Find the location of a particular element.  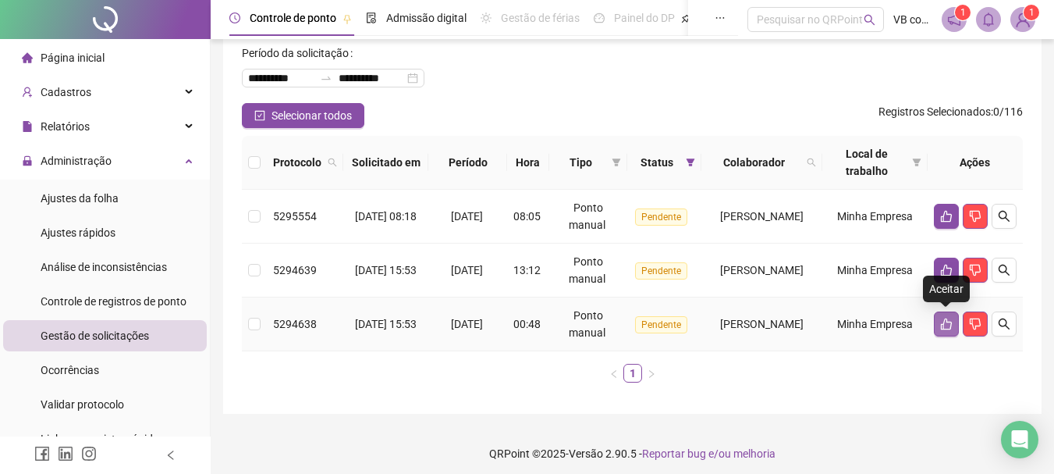

div: Open Intercom Messenger is located at coordinates (1020, 439).